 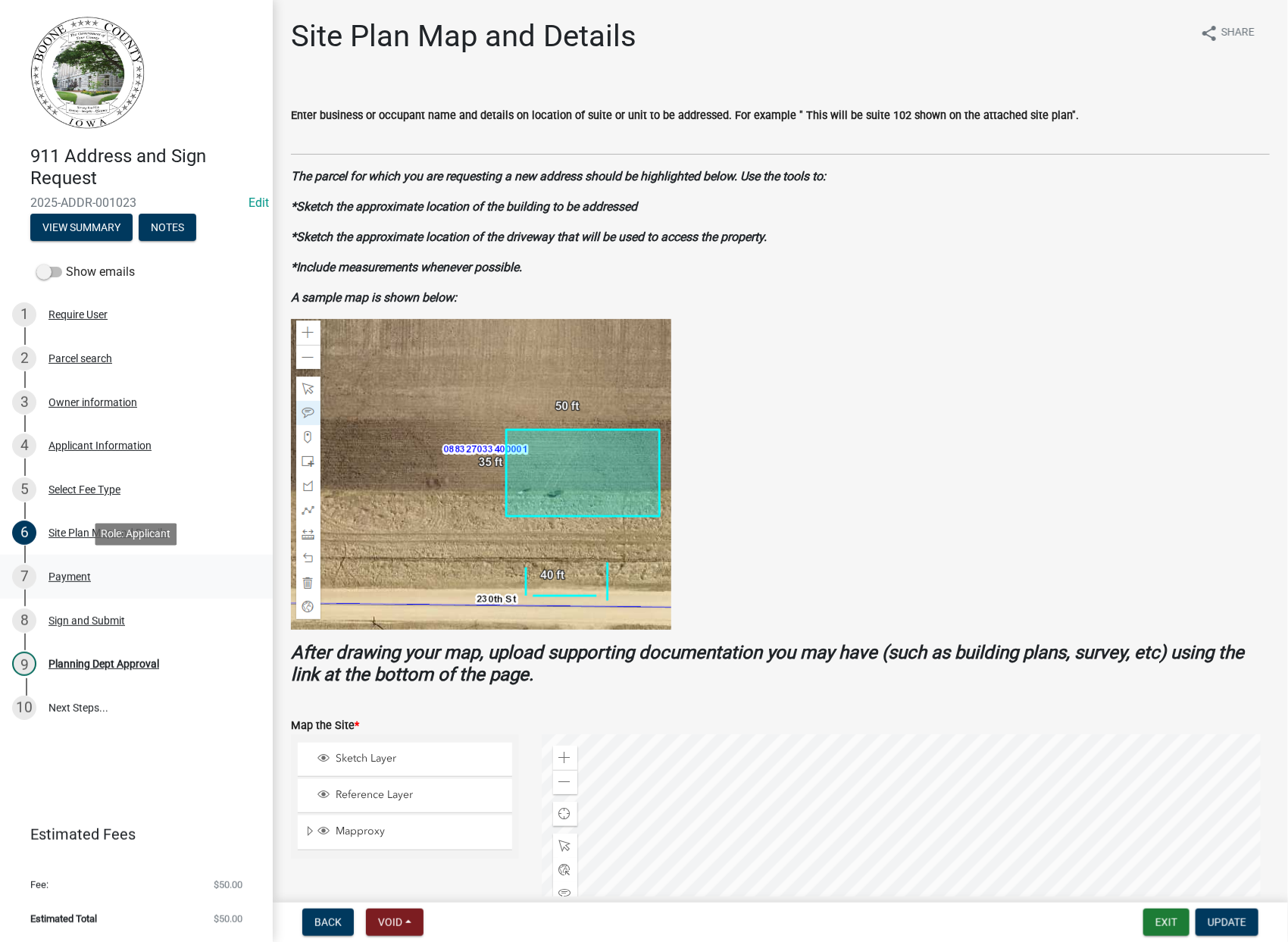 I want to click on span: Fee:, so click(x=40, y=885).